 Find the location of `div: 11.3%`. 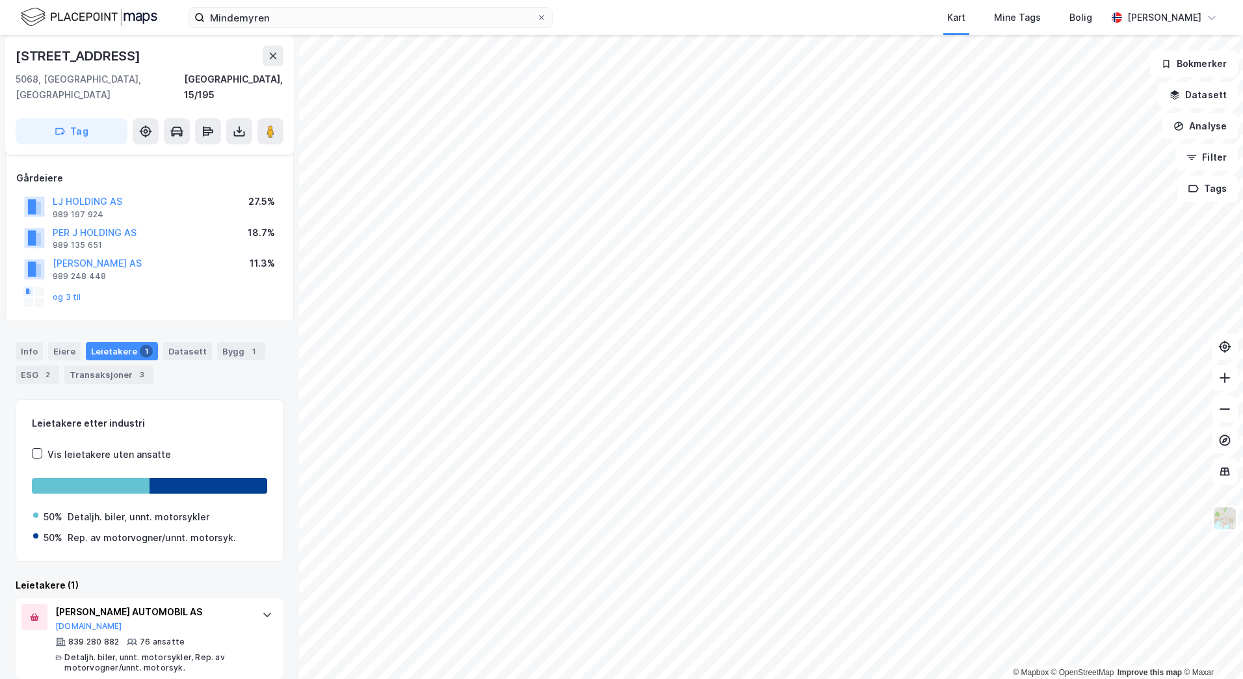

div: 11.3% is located at coordinates (262, 263).